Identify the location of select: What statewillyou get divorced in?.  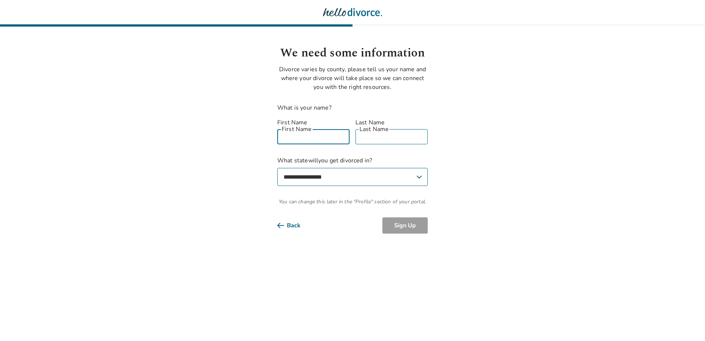
(352, 177).